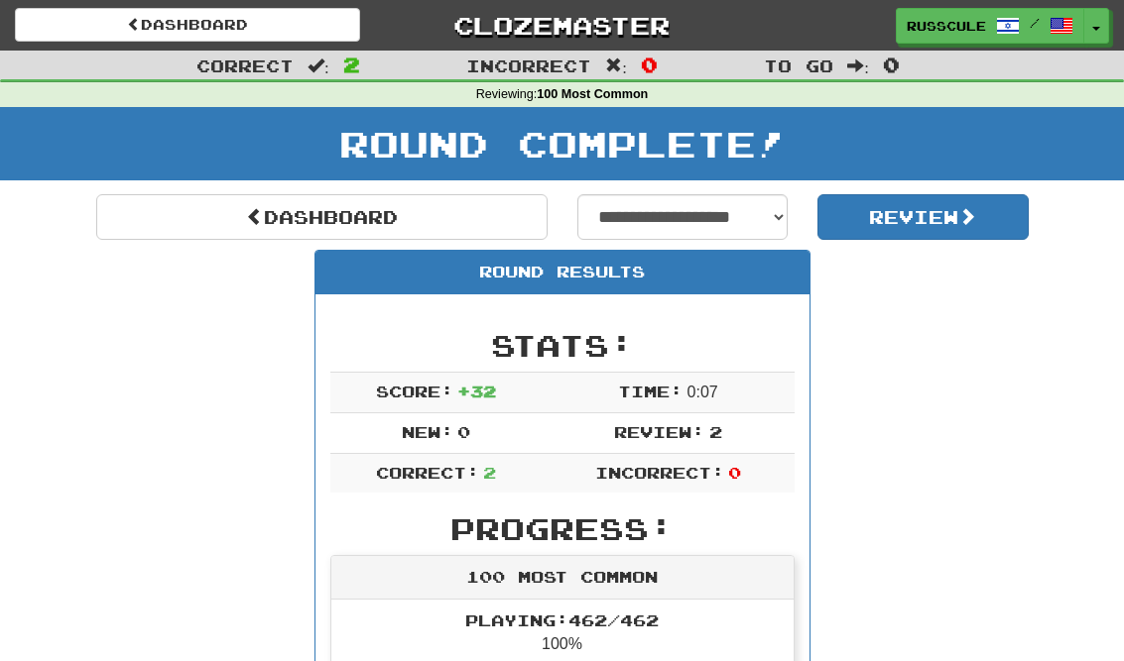  Describe the element at coordinates (427, 472) in the screenshot. I see `span: Correct:` at that location.